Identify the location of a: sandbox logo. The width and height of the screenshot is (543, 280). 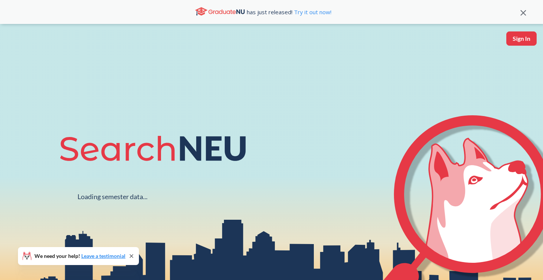
(16, 44).